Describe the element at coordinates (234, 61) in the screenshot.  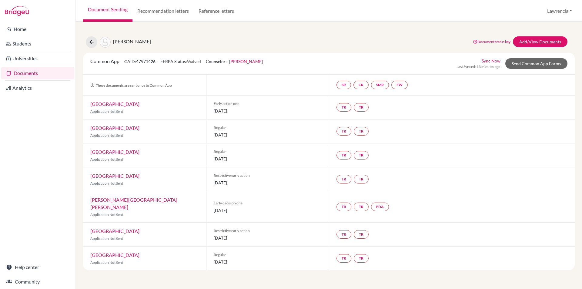
I see `span: Counselor:` at that location.